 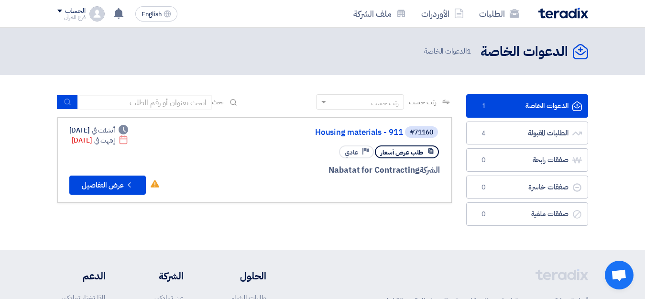 What do you see at coordinates (156, 14) in the screenshot?
I see `button: English` at bounding box center [156, 14].